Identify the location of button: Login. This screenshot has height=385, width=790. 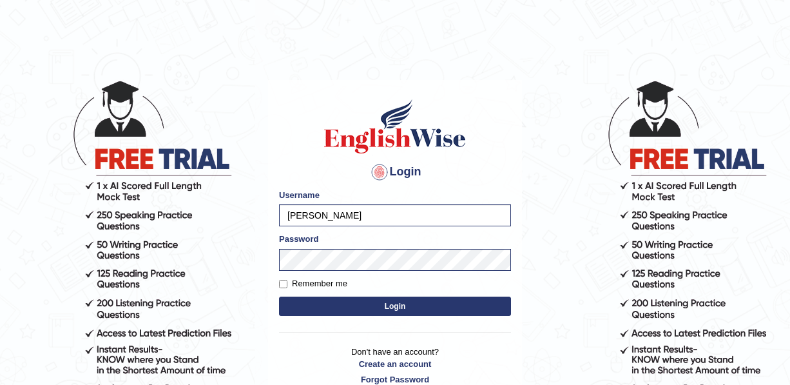
(395, 306).